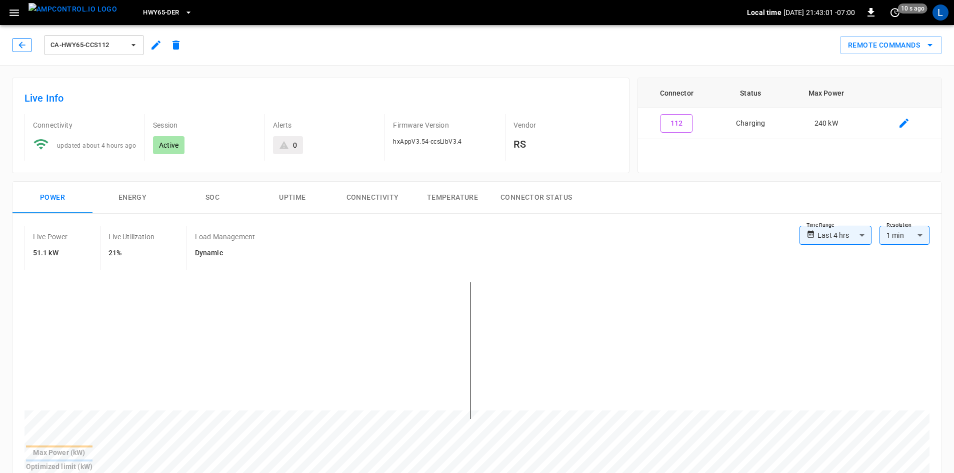  Describe the element at coordinates (536, 198) in the screenshot. I see `button: Connector Status` at that location.